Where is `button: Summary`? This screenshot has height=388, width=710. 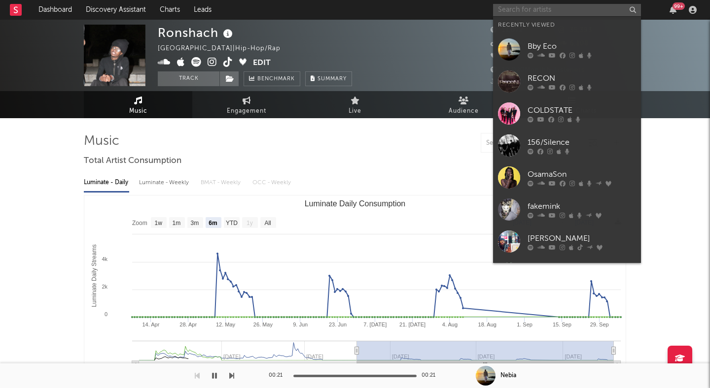 button: Summary is located at coordinates (328, 79).